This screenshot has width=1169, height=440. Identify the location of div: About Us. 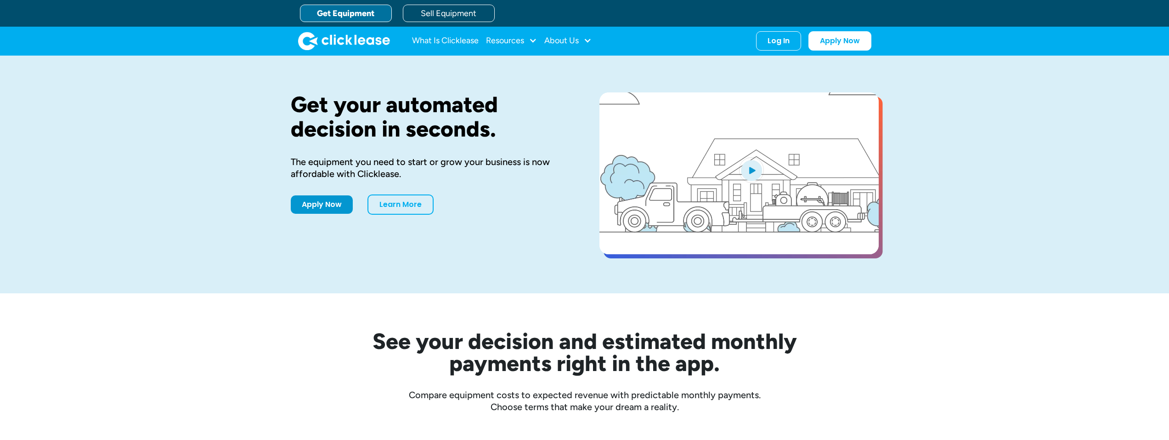
(568, 41).